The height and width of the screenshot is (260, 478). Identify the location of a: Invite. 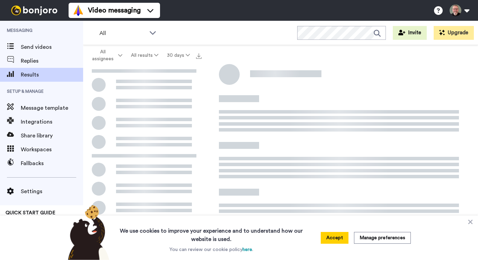
(410, 33).